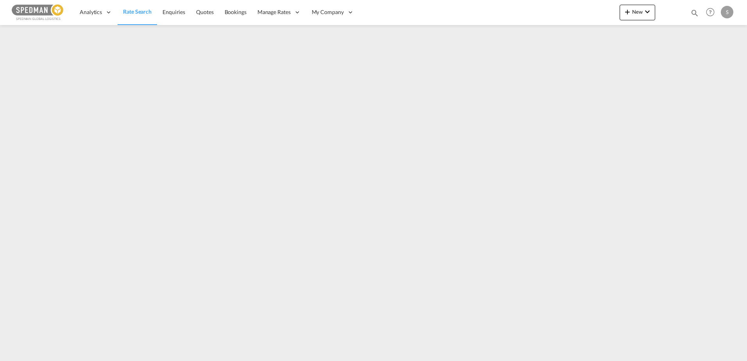 This screenshot has width=747, height=361. What do you see at coordinates (695, 14) in the screenshot?
I see `div: icon-magnify` at bounding box center [695, 14].